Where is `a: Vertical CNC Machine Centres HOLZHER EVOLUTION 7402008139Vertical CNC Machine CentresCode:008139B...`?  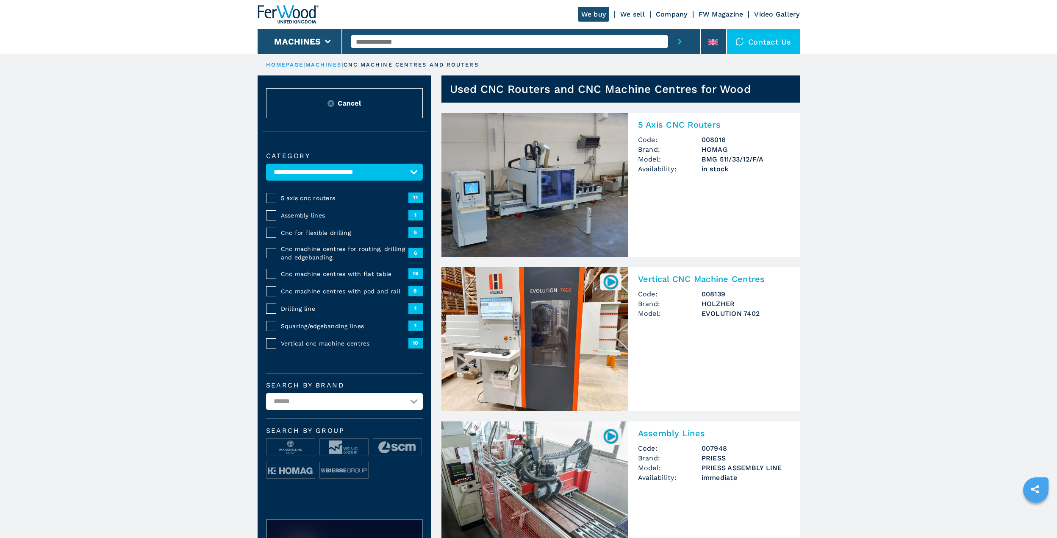
a: Vertical CNC Machine Centres HOLZHER EVOLUTION 7402008139Vertical CNC Machine CentresCode:008139B... is located at coordinates (621, 339).